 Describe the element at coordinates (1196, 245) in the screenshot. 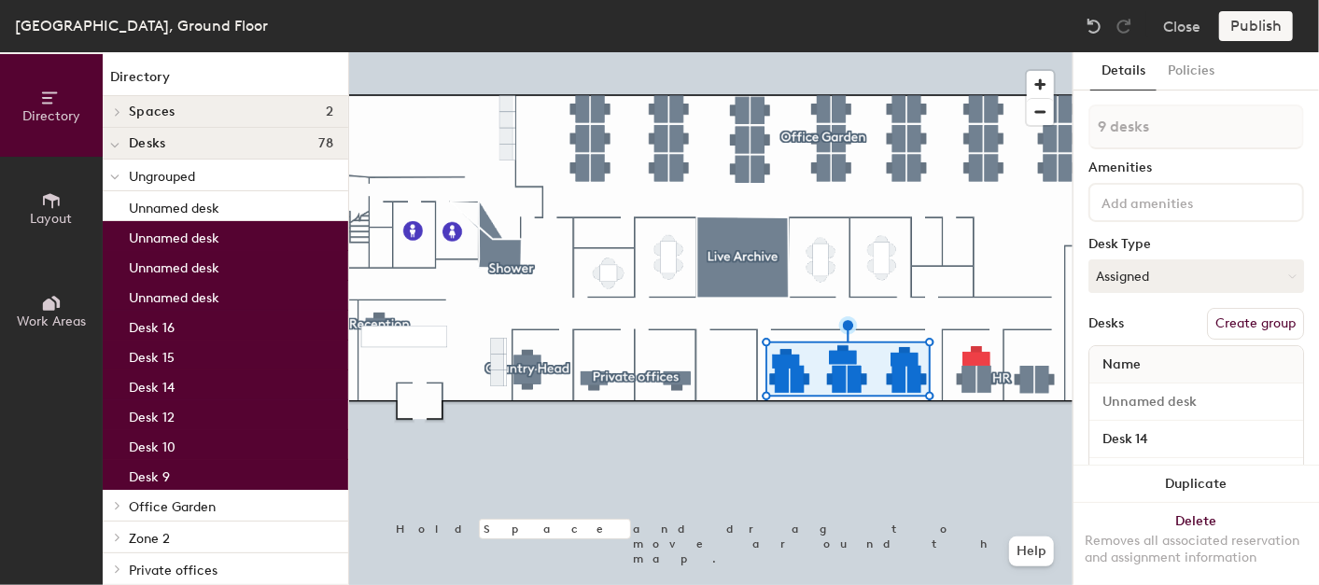

I see `div: Desk Type` at that location.